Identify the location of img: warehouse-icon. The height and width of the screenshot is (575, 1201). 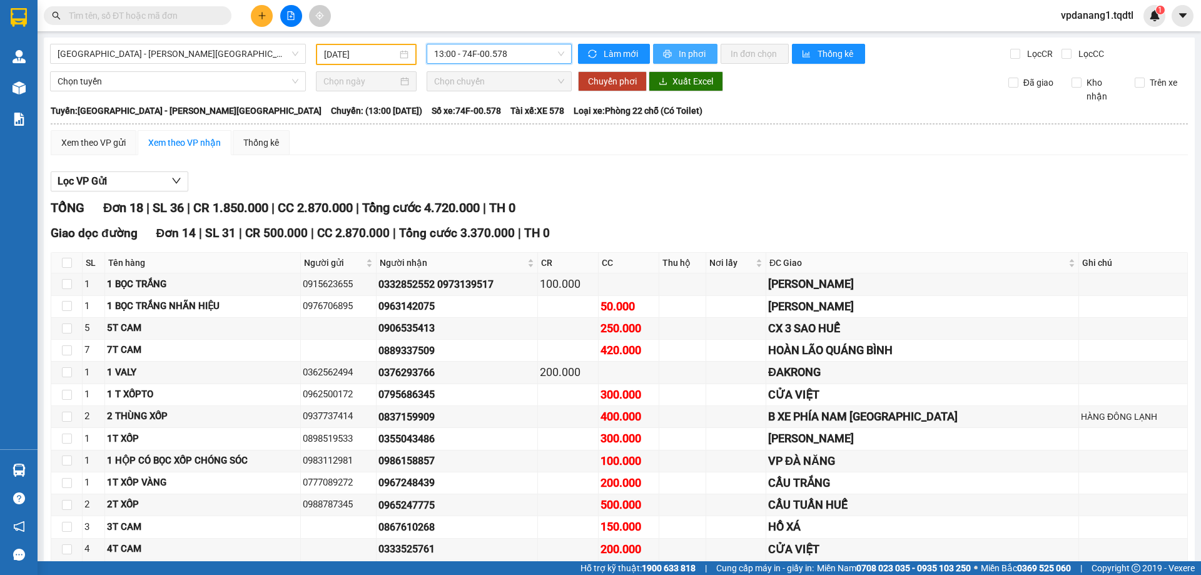
(19, 470).